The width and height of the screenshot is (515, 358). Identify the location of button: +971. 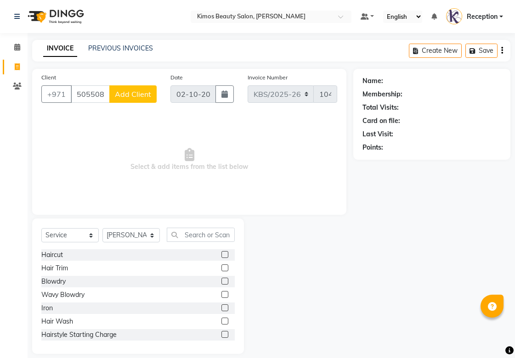
(56, 94).